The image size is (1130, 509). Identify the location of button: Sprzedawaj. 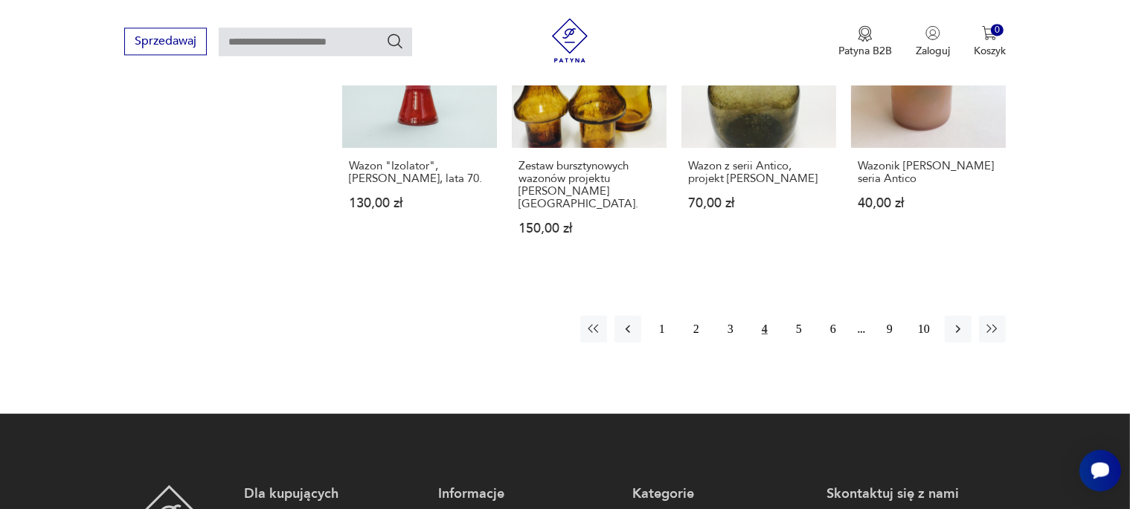
(165, 41).